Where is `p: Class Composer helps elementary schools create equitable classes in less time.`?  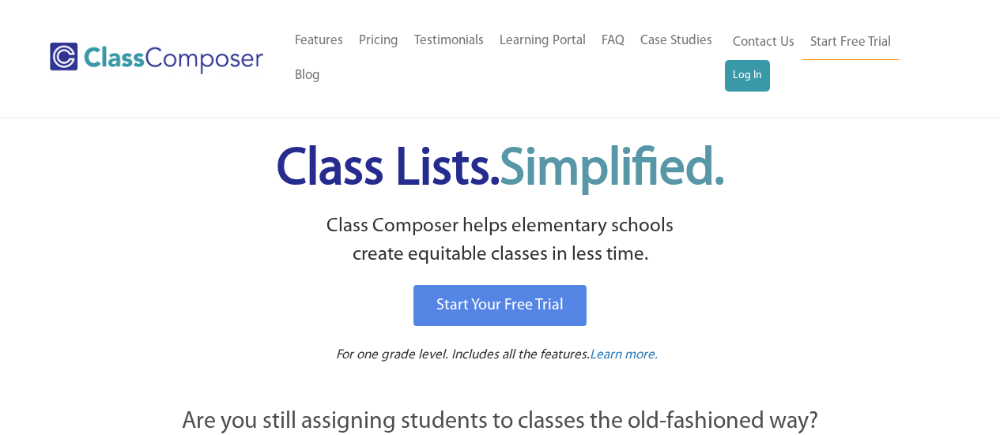
p: Class Composer helps elementary schools create equitable classes in less time. is located at coordinates (500, 241).